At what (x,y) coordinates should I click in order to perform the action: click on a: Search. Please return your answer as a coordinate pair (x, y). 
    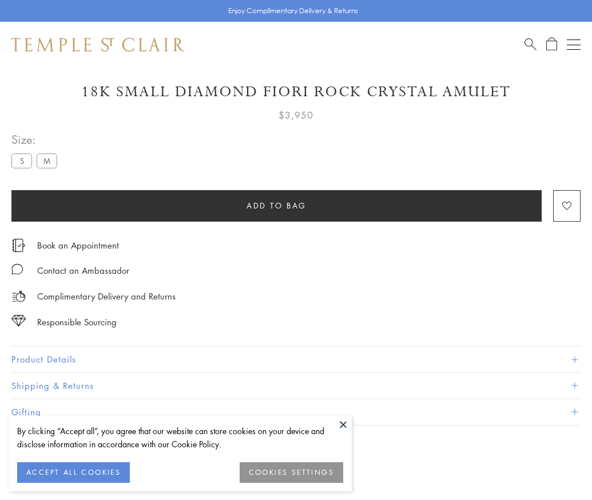
    Looking at the image, I should click on (530, 44).